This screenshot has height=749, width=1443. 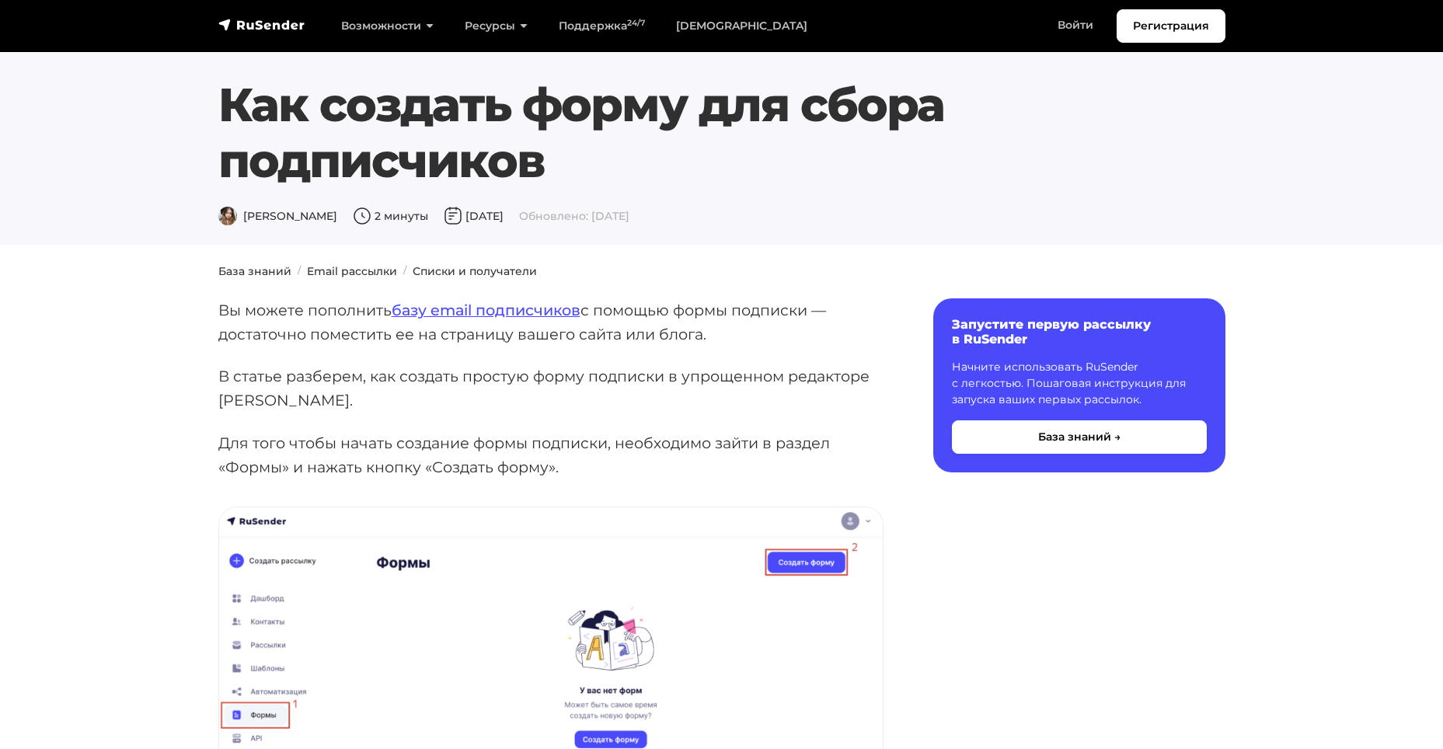 What do you see at coordinates (255, 271) in the screenshot?
I see `a: База знаний` at bounding box center [255, 271].